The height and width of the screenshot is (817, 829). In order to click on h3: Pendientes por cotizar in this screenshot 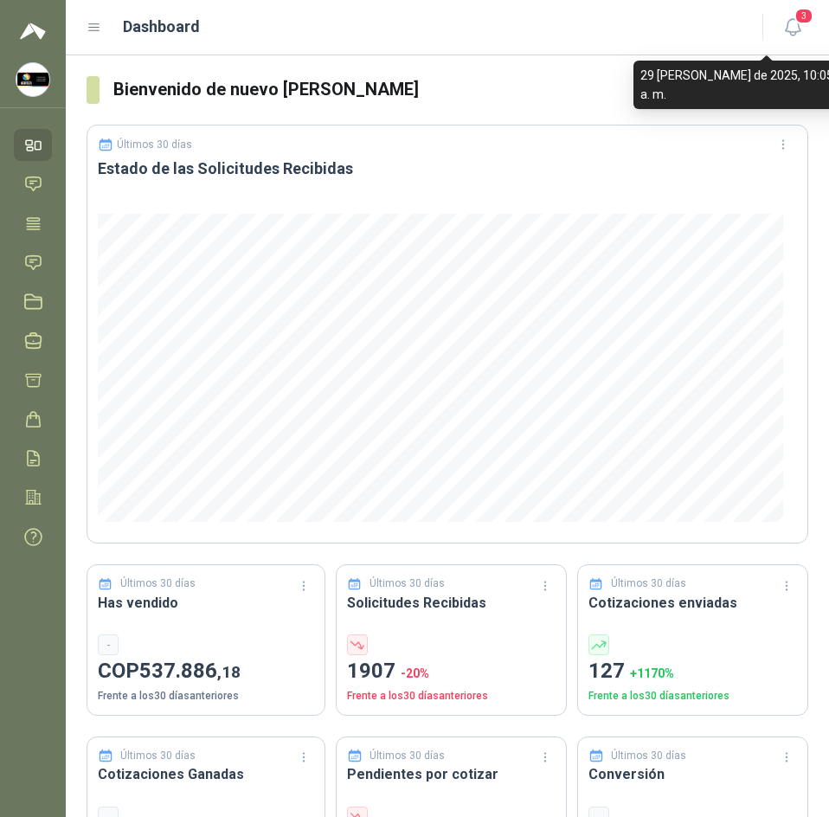, I will do `click(451, 774)`.